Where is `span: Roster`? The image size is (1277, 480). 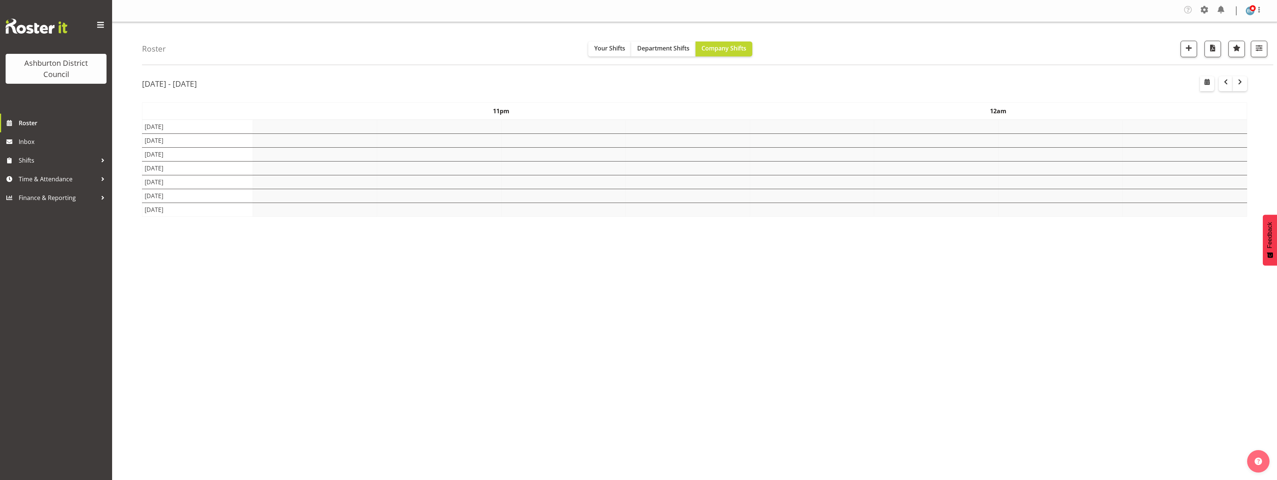 span: Roster is located at coordinates (64, 123).